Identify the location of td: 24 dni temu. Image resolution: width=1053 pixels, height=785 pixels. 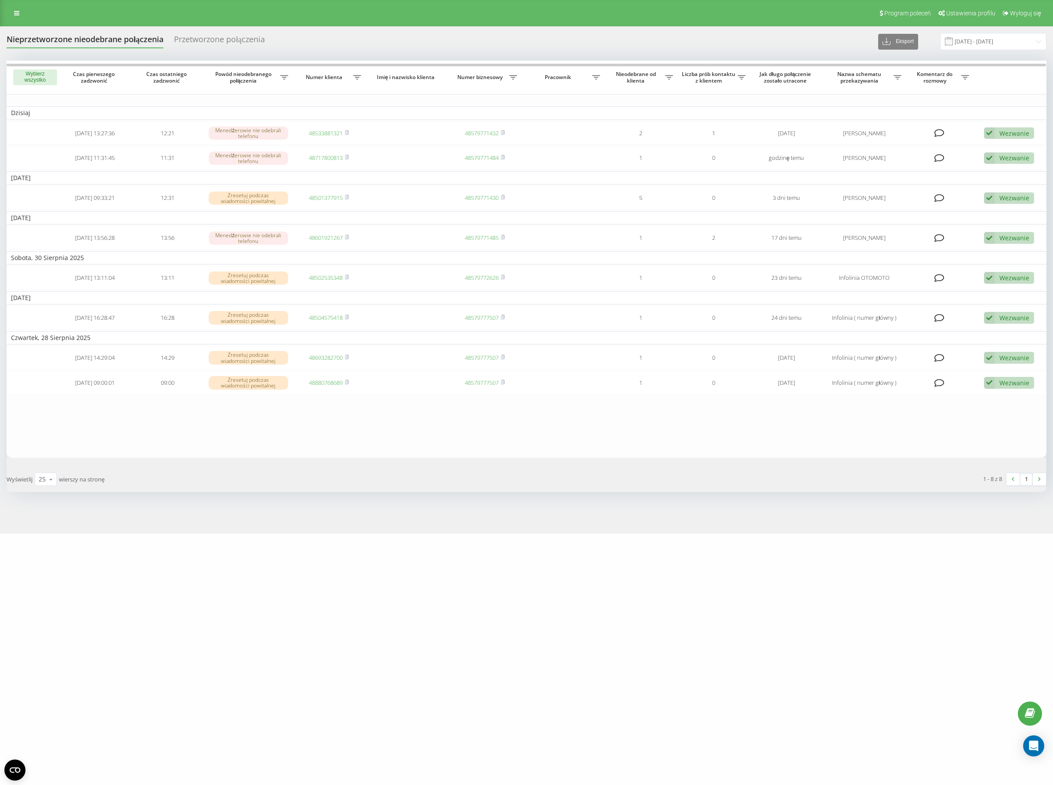
(786, 318).